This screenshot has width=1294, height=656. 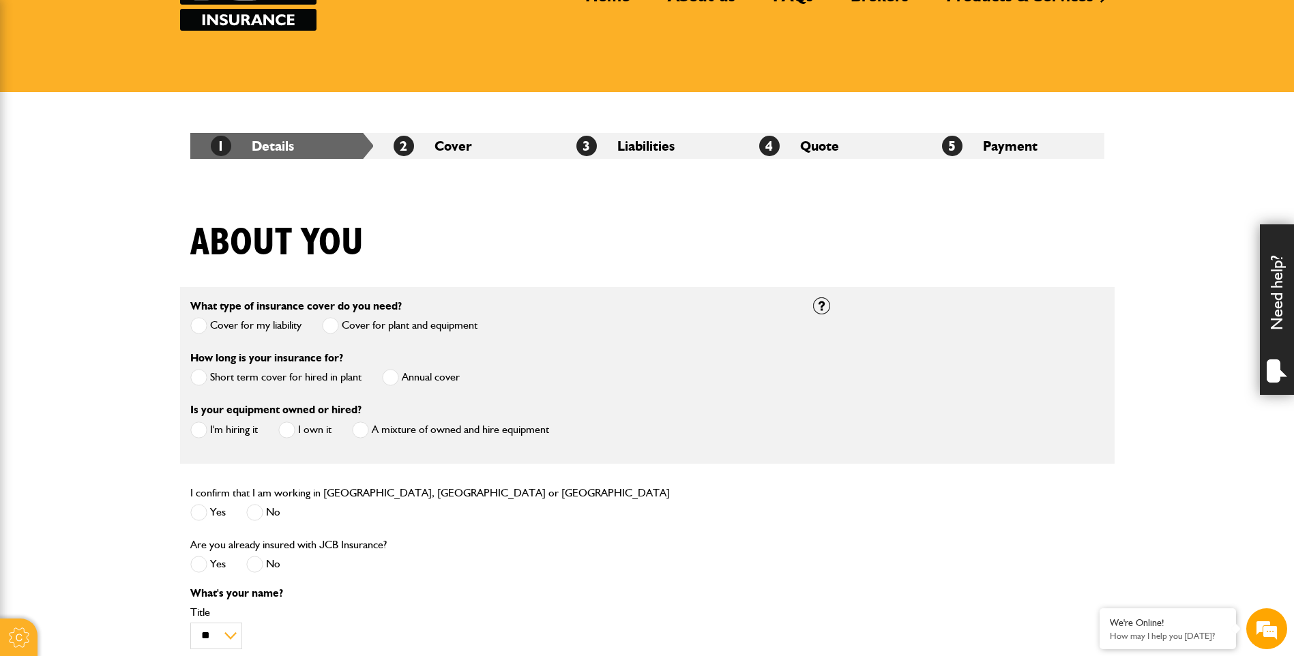 I want to click on span: 4, so click(x=770, y=146).